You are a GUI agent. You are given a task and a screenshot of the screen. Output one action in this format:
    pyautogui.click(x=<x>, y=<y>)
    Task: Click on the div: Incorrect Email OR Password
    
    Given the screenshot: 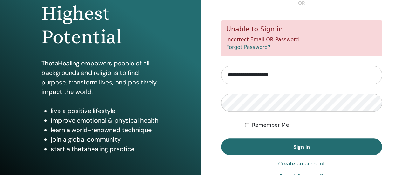 What is the action you would take?
    pyautogui.click(x=301, y=38)
    